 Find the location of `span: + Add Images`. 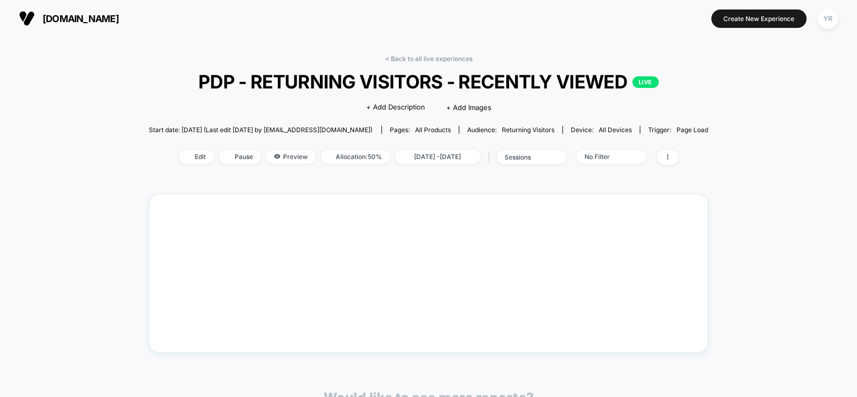

span: + Add Images is located at coordinates (469, 107).